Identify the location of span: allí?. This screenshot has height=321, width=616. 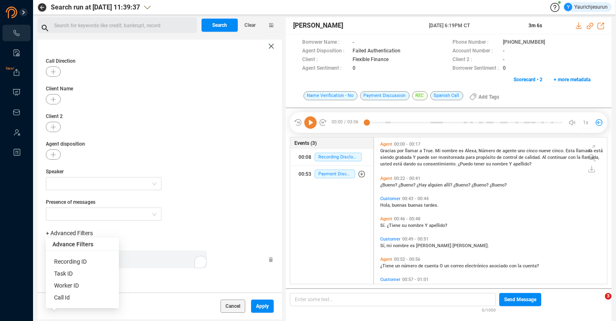
(448, 185).